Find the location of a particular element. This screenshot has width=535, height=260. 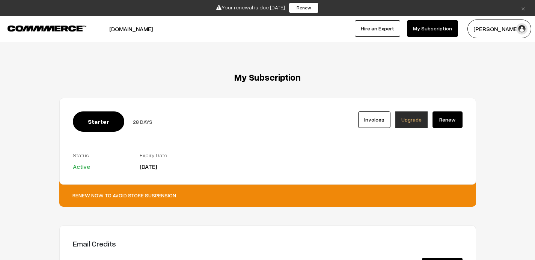

h3: My Subscription is located at coordinates (268, 77).